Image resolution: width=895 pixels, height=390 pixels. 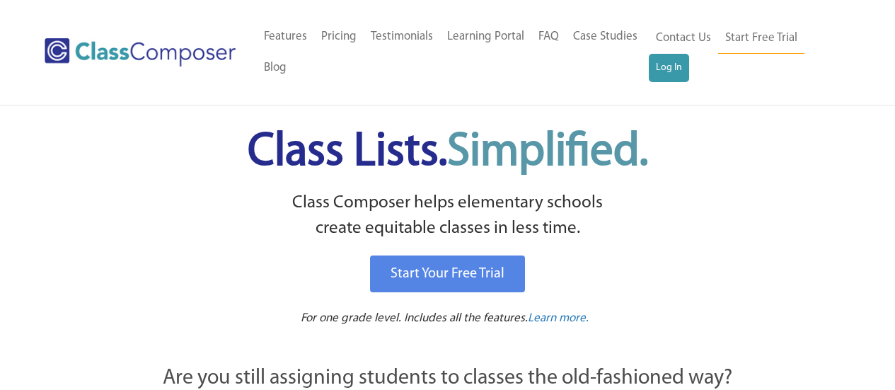 I want to click on span: Learn more., so click(x=558, y=318).